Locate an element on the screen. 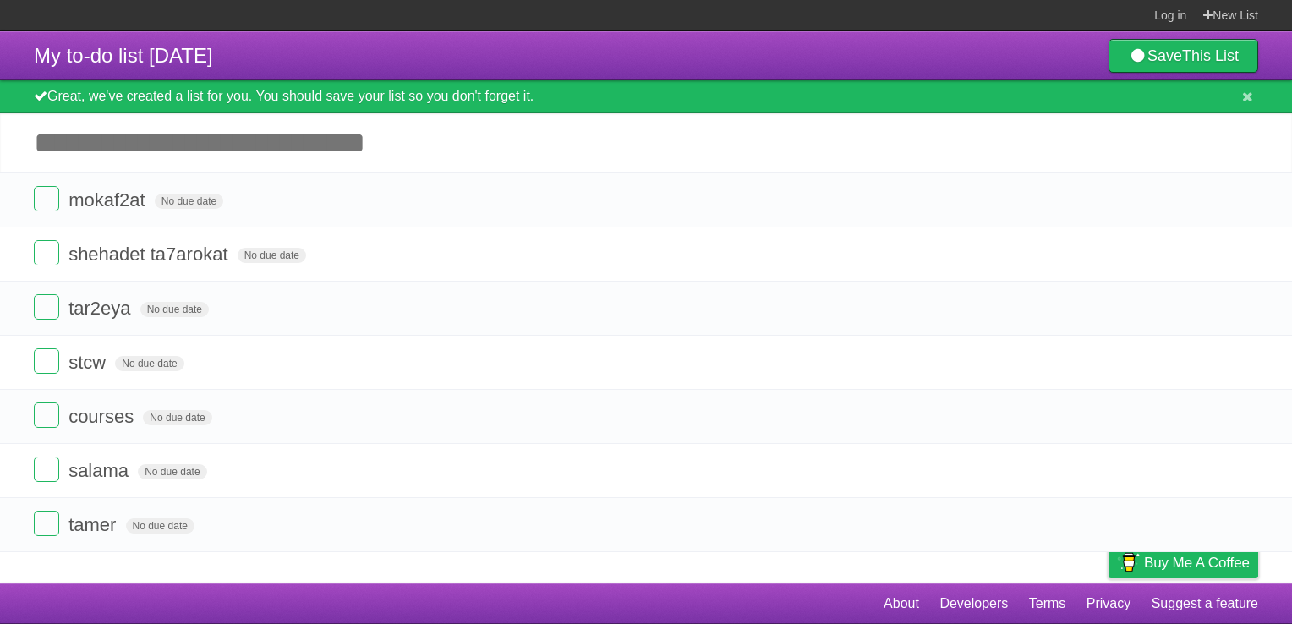 This screenshot has height=624, width=1292. a: SaveThis List is located at coordinates (1182, 56).